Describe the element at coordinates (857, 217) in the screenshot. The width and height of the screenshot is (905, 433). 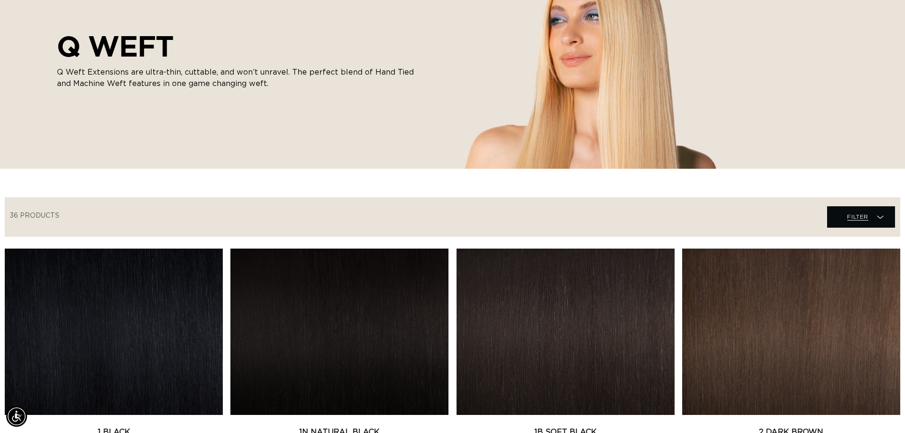
I see `span: Filter` at that location.